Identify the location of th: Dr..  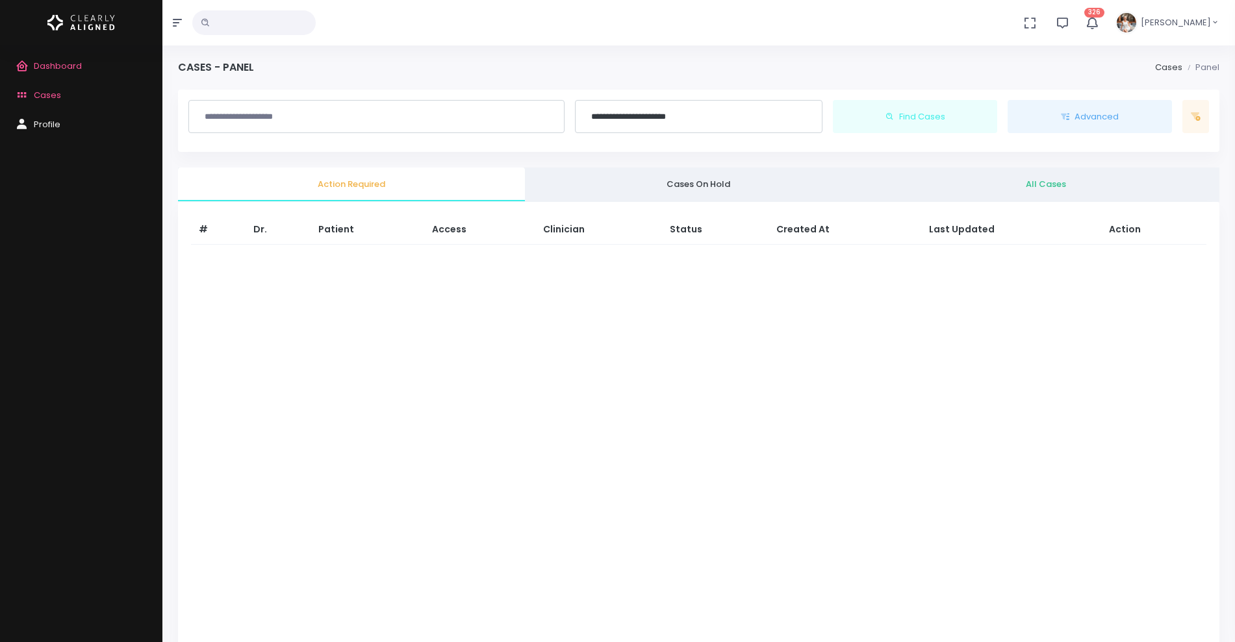
(278, 230).